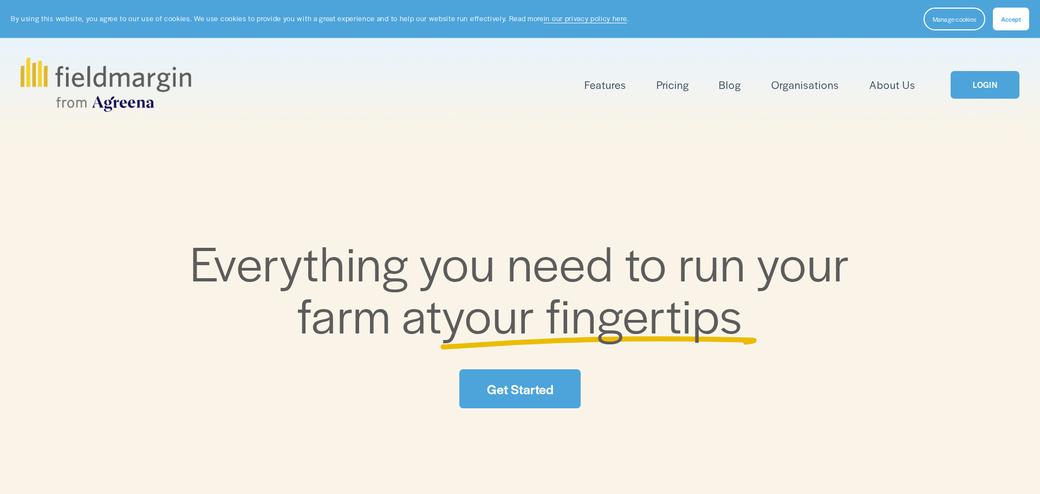  Describe the element at coordinates (520, 388) in the screenshot. I see `a: Get Started` at that location.